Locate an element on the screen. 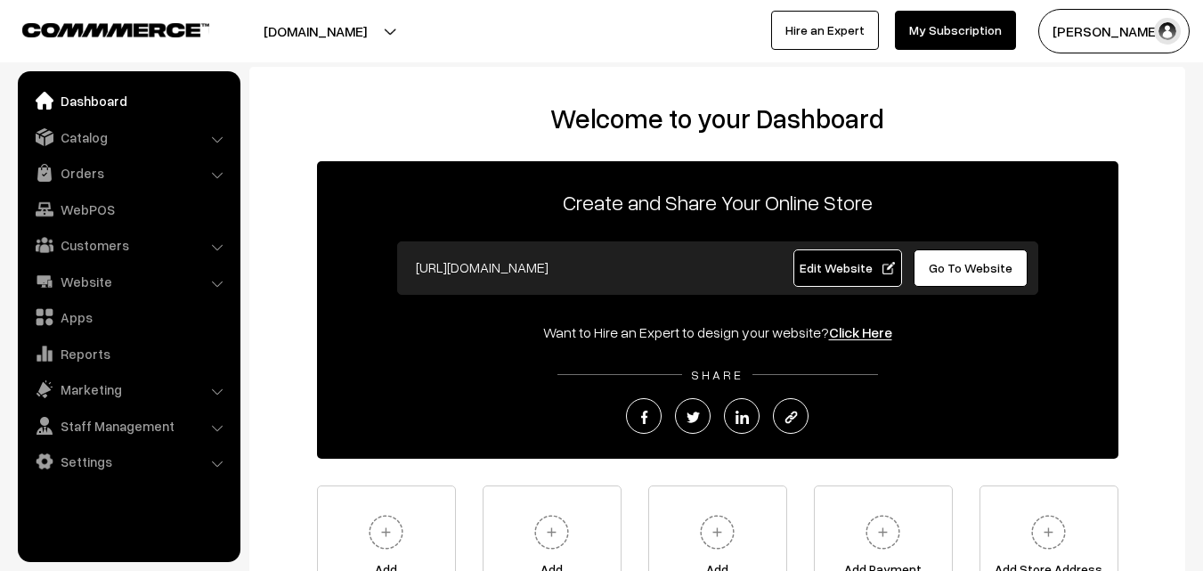 The height and width of the screenshot is (571, 1203). p: Create and Share Your Online Store is located at coordinates (717, 202).